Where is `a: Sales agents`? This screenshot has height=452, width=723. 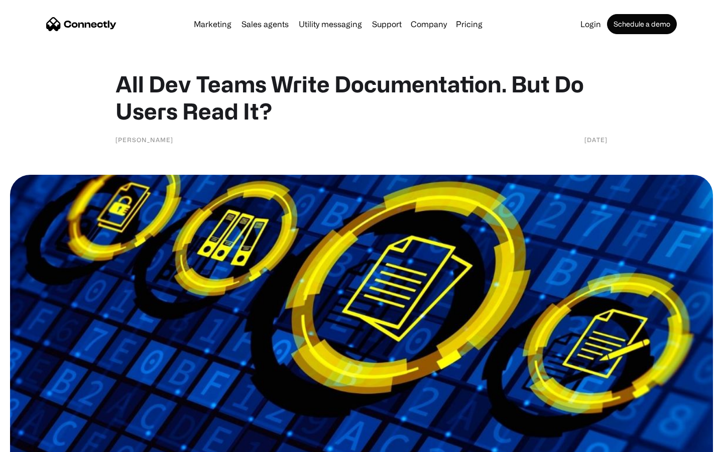 a: Sales agents is located at coordinates (265, 24).